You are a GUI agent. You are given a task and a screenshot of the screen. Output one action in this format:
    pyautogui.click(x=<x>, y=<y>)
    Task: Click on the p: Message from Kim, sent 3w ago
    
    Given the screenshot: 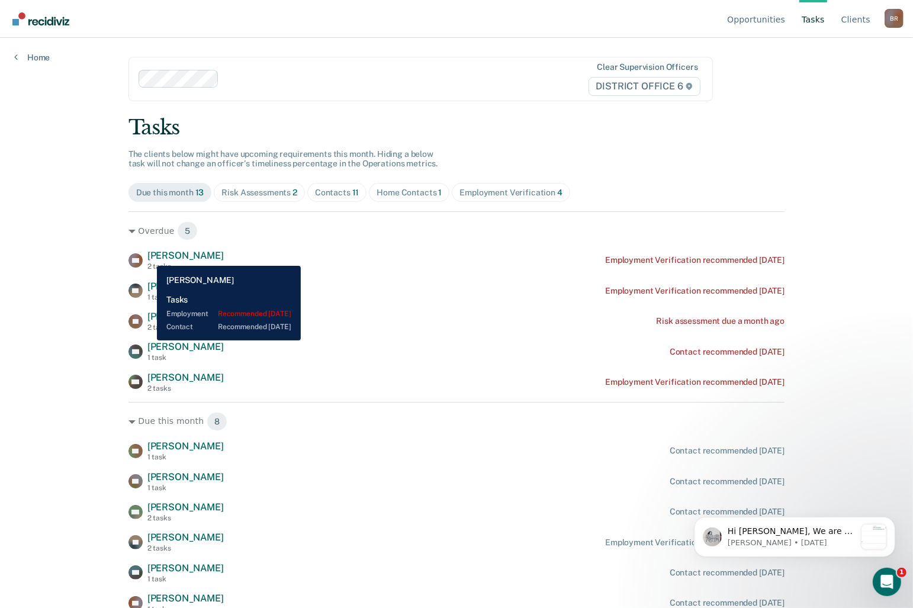 What is the action you would take?
    pyautogui.click(x=115, y=50)
    